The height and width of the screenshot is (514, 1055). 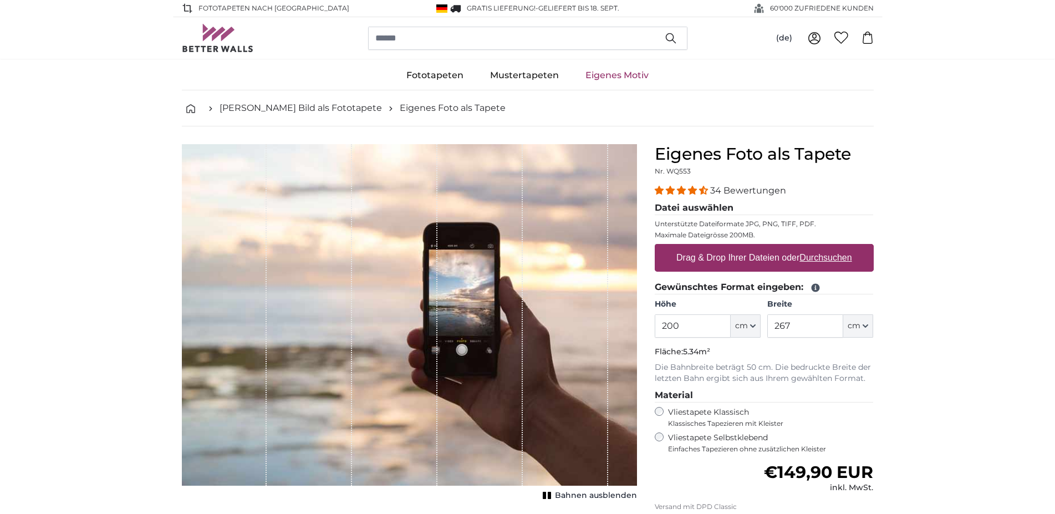 What do you see at coordinates (218, 38) in the screenshot?
I see `img: Betterwalls` at bounding box center [218, 38].